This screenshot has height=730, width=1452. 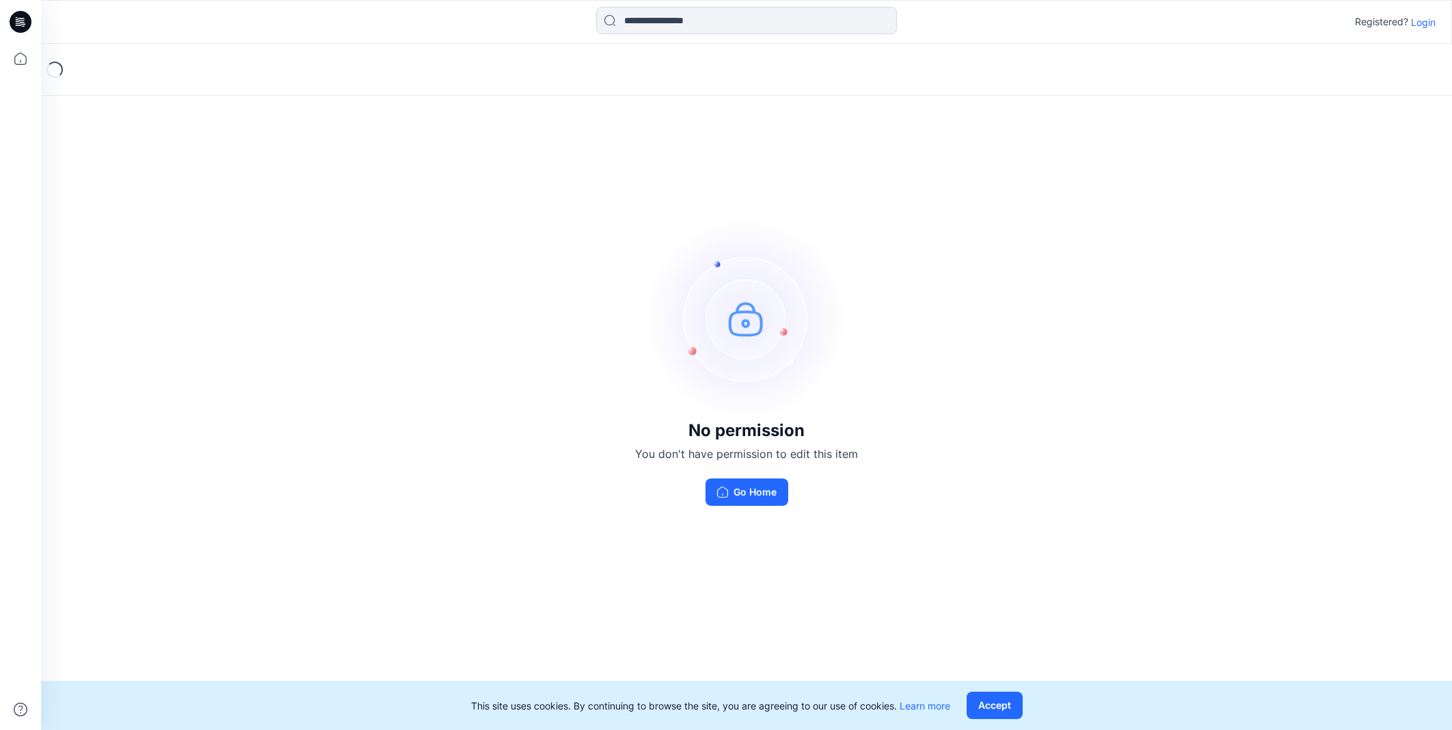 What do you see at coordinates (995, 705) in the screenshot?
I see `button: Accept` at bounding box center [995, 705].